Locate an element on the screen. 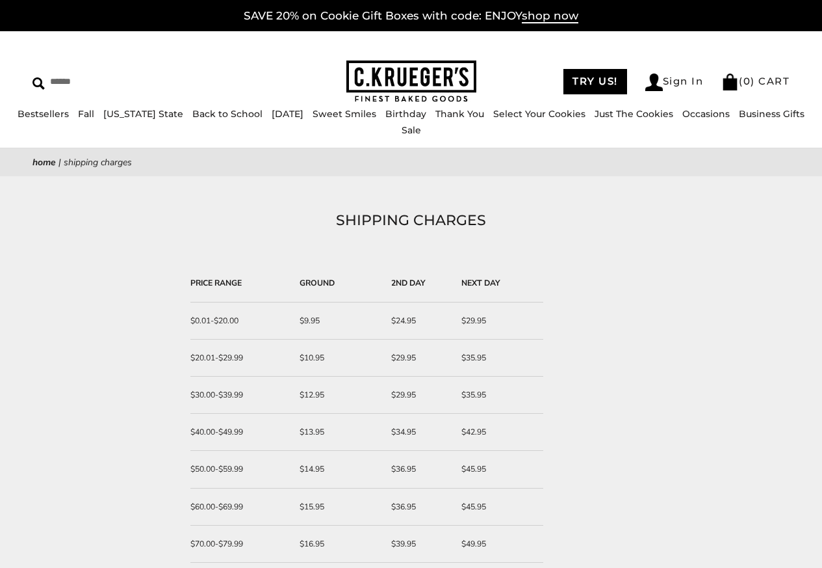  td: $10.95 is located at coordinates (339, 358).